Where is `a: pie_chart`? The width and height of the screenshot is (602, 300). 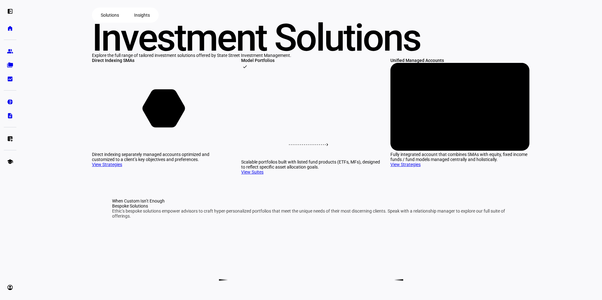
a: pie_chart is located at coordinates (10, 102).